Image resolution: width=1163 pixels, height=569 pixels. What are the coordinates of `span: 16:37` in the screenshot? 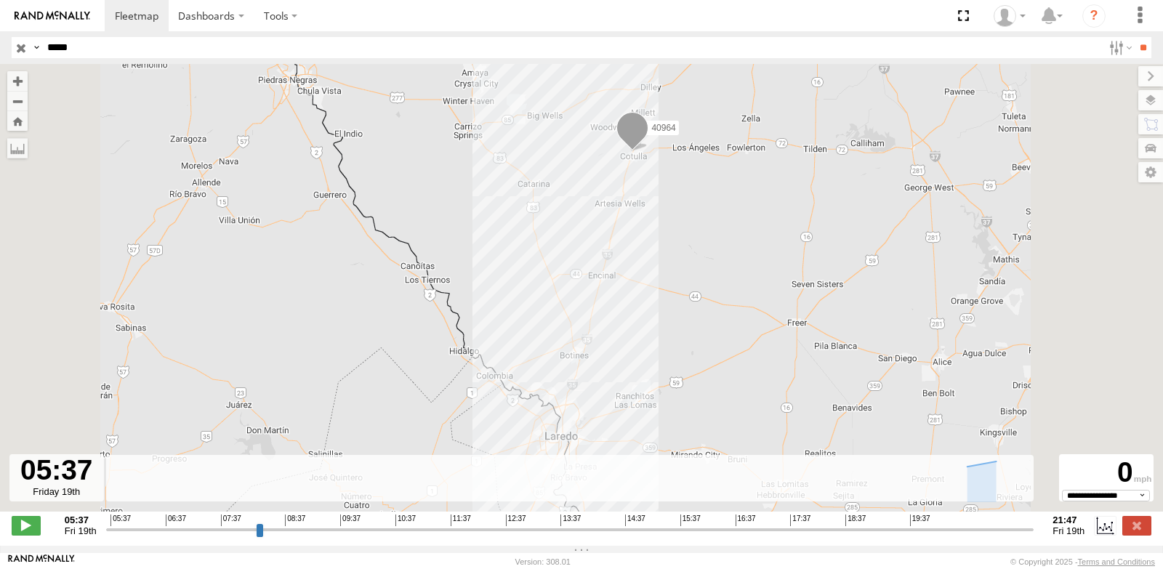 It's located at (746, 520).